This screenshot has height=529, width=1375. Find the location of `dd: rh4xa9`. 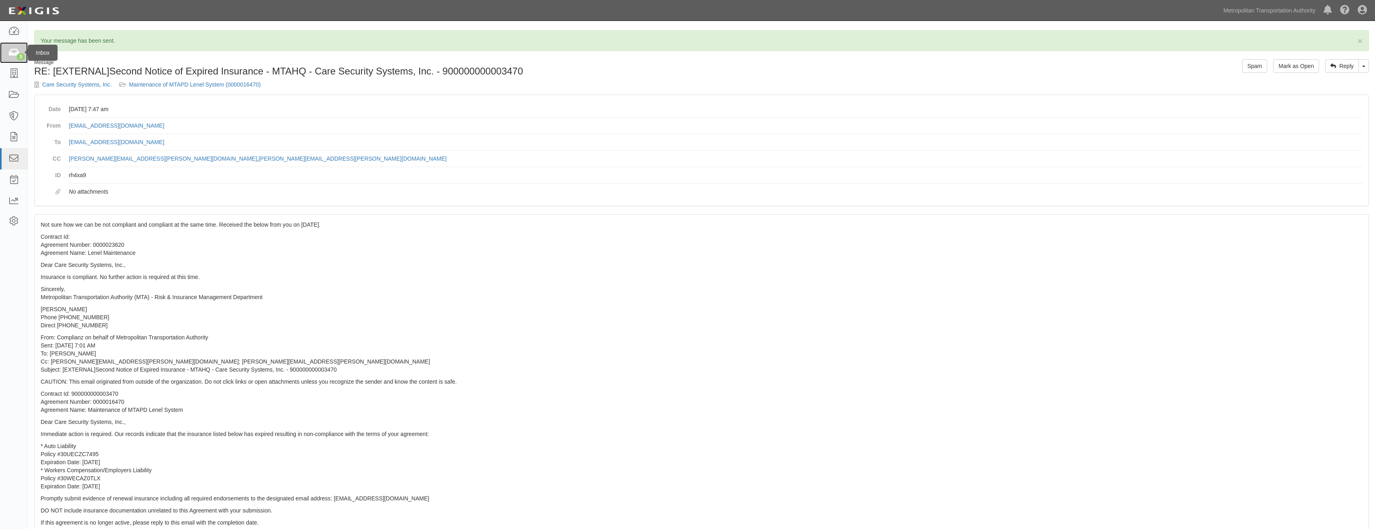

dd: rh4xa9 is located at coordinates (716, 175).